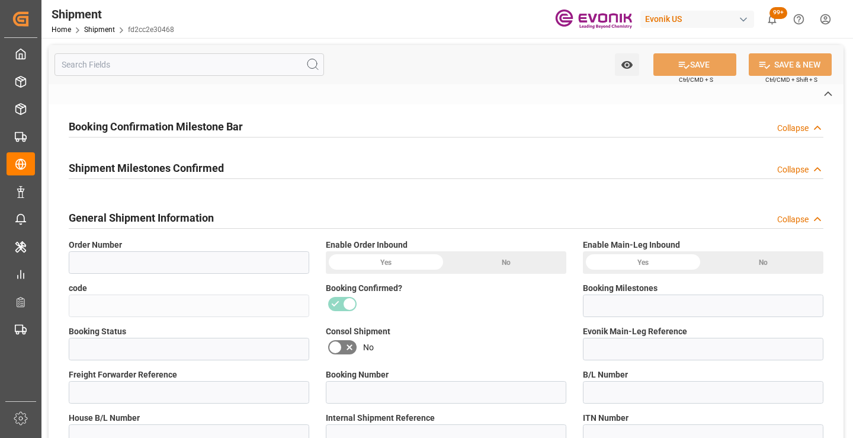 The height and width of the screenshot is (438, 853). Describe the element at coordinates (97, 331) in the screenshot. I see `span: Booking Status` at that location.